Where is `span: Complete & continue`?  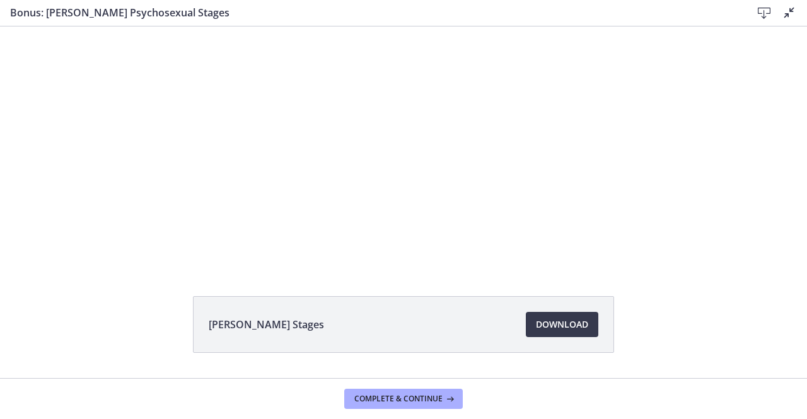 span: Complete & continue is located at coordinates (398, 399).